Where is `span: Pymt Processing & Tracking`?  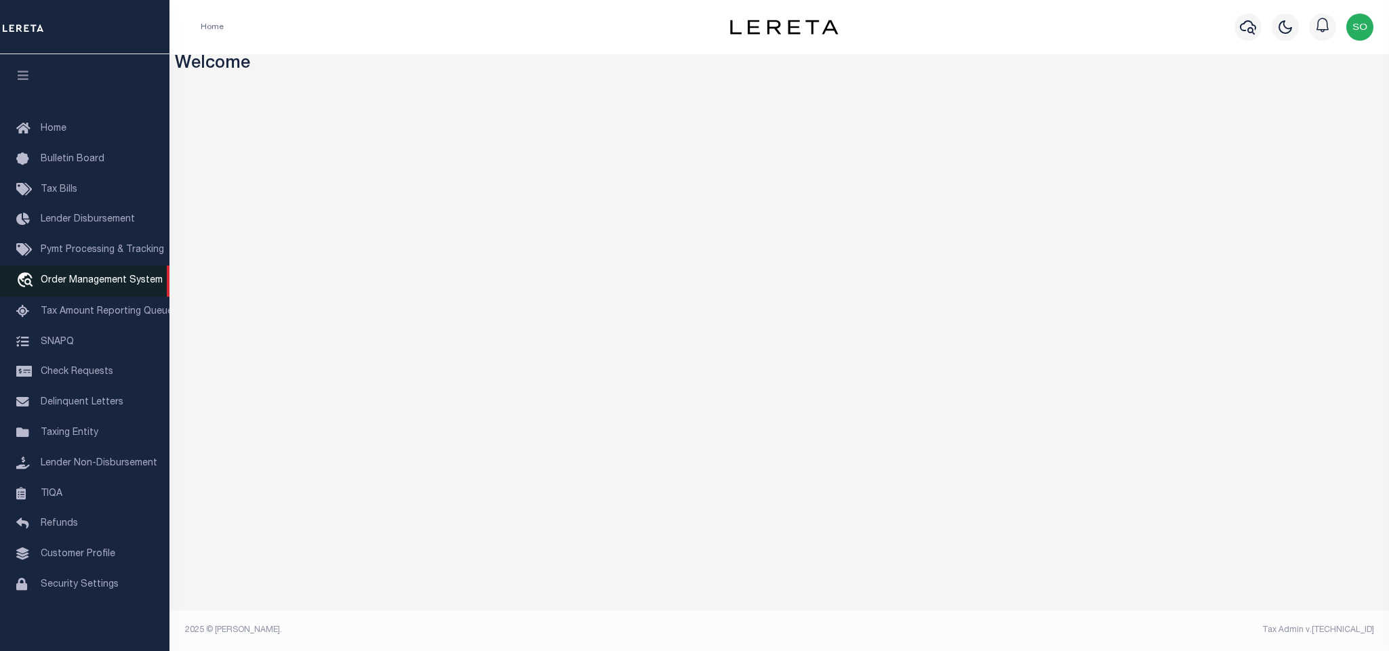 span: Pymt Processing & Tracking is located at coordinates (102, 250).